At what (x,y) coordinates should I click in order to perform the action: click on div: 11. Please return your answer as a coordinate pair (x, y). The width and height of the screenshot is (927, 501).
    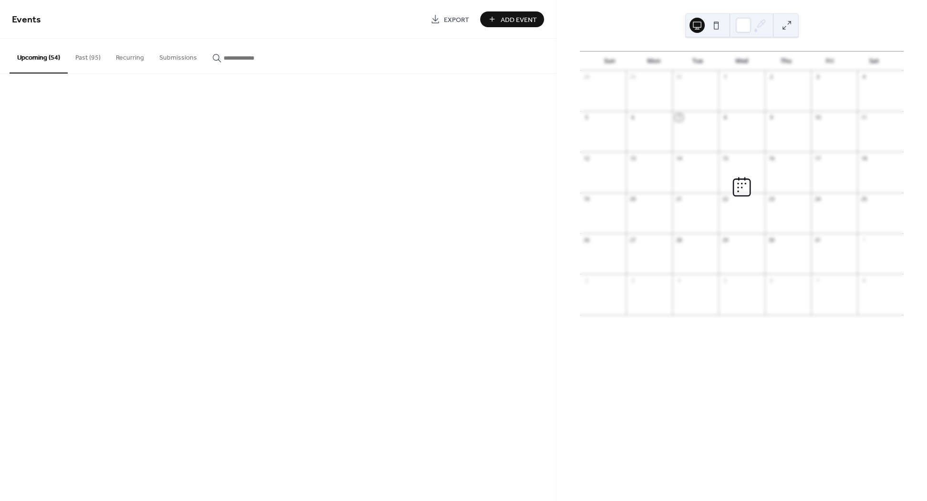
    Looking at the image, I should click on (864, 117).